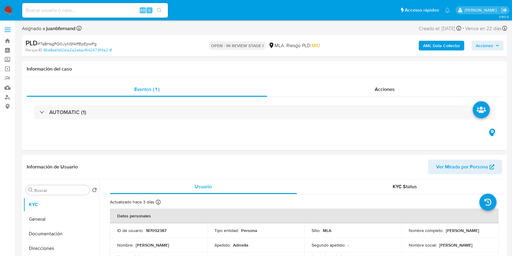 The width and height of the screenshot is (512, 256). Describe the element at coordinates (265, 69) in the screenshot. I see `h1: Información del caso` at that location.